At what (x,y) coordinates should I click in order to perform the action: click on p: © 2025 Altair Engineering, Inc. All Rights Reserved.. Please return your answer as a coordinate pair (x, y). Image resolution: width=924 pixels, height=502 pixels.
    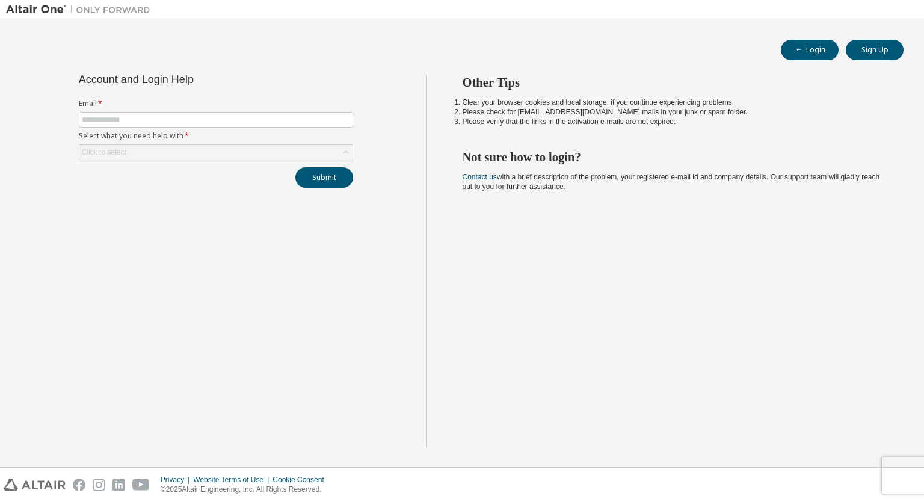
    Looking at the image, I should click on (246, 489).